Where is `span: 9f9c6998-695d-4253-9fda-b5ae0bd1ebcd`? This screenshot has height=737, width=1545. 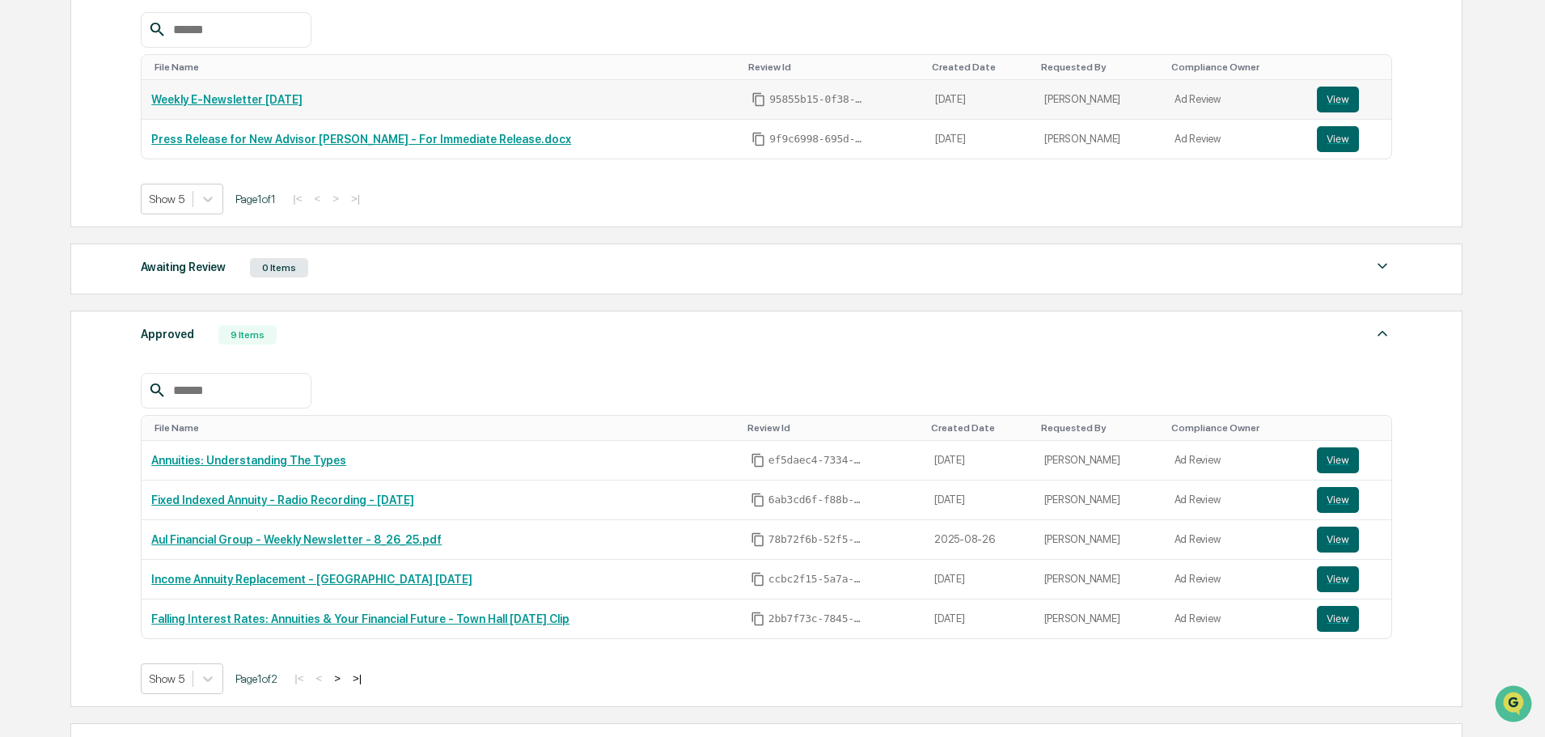 span: 9f9c6998-695d-4253-9fda-b5ae0bd1ebcd is located at coordinates (818, 139).